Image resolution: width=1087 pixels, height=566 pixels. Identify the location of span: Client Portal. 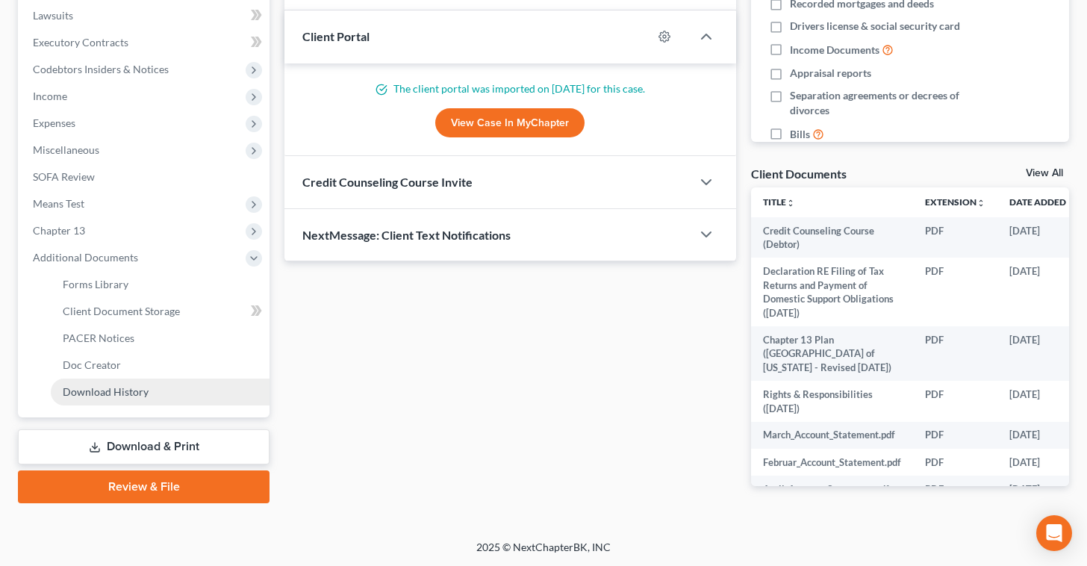
(336, 36).